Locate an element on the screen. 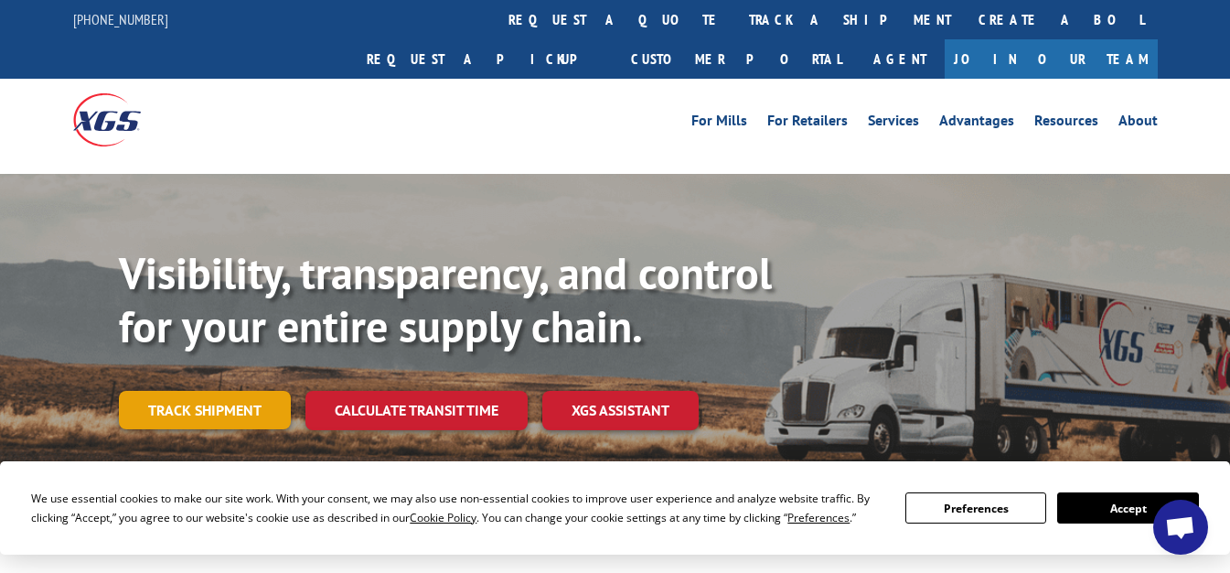 Image resolution: width=1230 pixels, height=573 pixels. span: Cookie Policy is located at coordinates (443, 517).